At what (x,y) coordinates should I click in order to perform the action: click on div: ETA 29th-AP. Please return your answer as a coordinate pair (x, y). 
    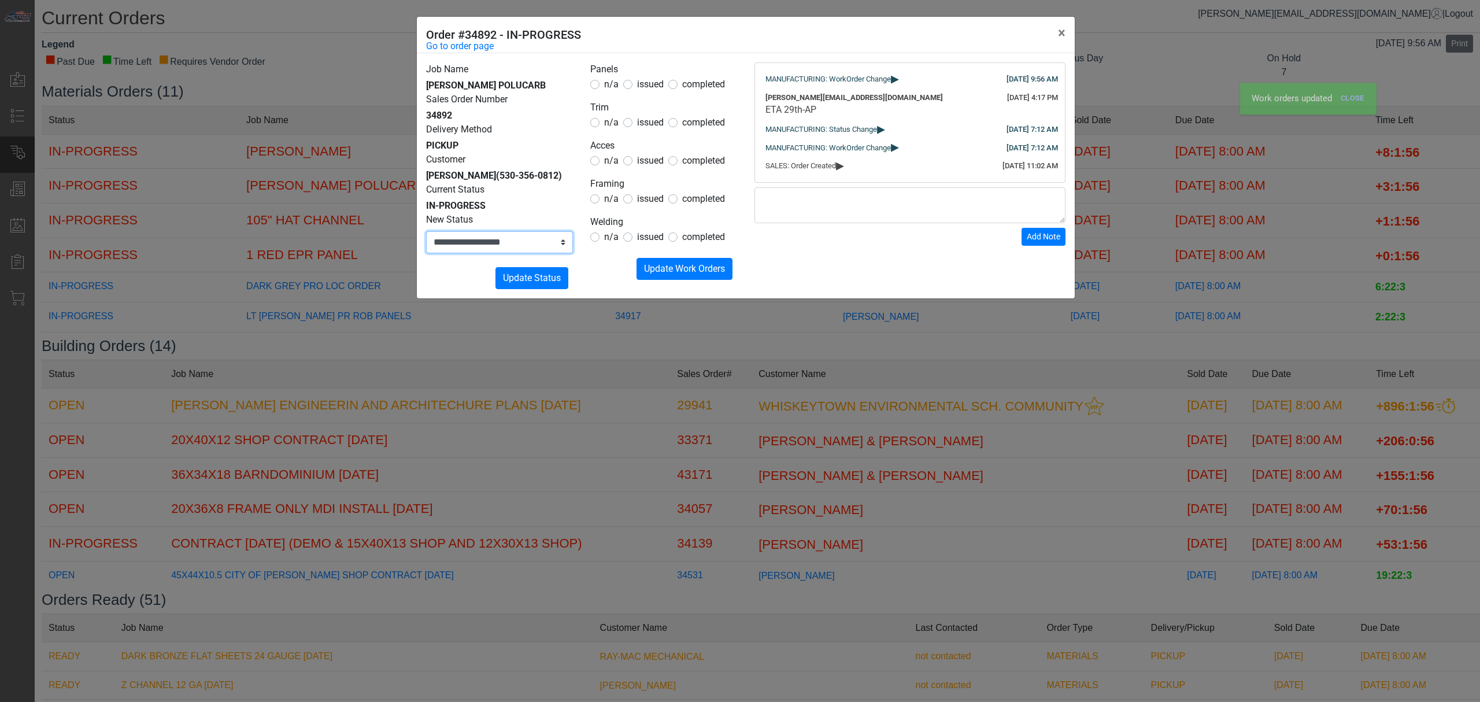
    Looking at the image, I should click on (910, 110).